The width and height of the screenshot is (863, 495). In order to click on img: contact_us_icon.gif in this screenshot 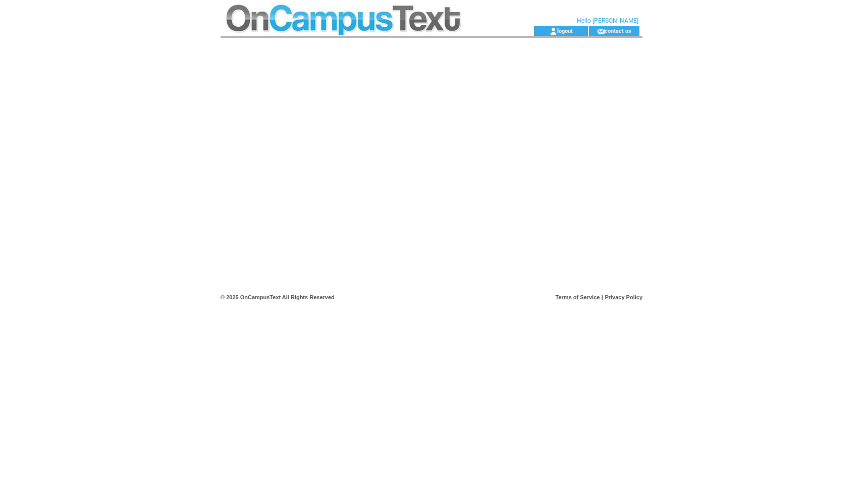, I will do `click(601, 31)`.